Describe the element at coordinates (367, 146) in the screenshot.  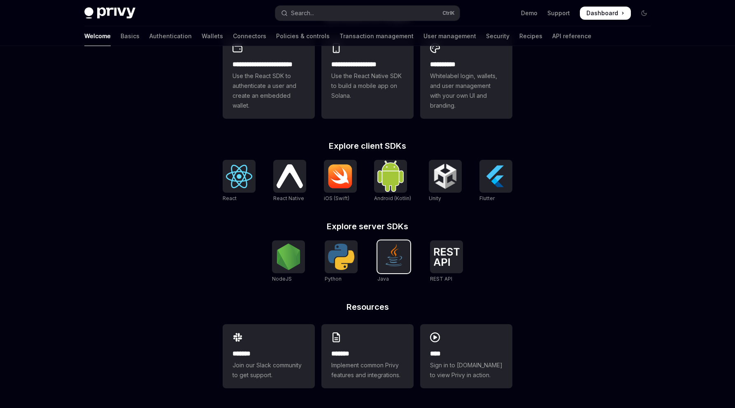
I see `h2: Explore client SDKs` at that location.